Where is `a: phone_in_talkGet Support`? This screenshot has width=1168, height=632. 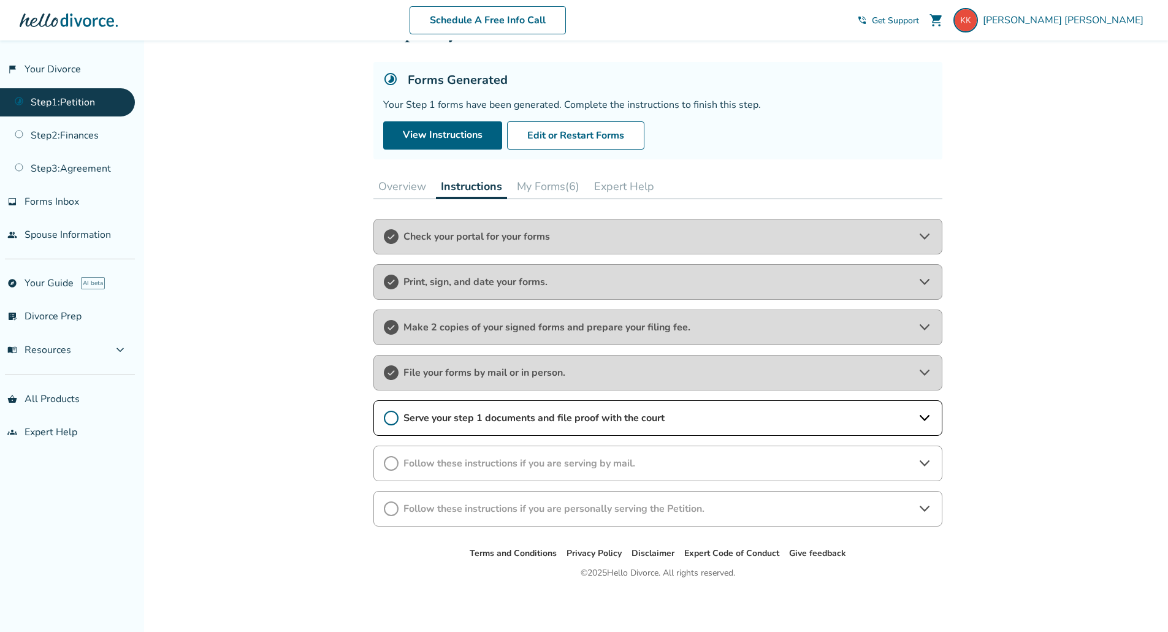
a: phone_in_talkGet Support is located at coordinates (888, 20).